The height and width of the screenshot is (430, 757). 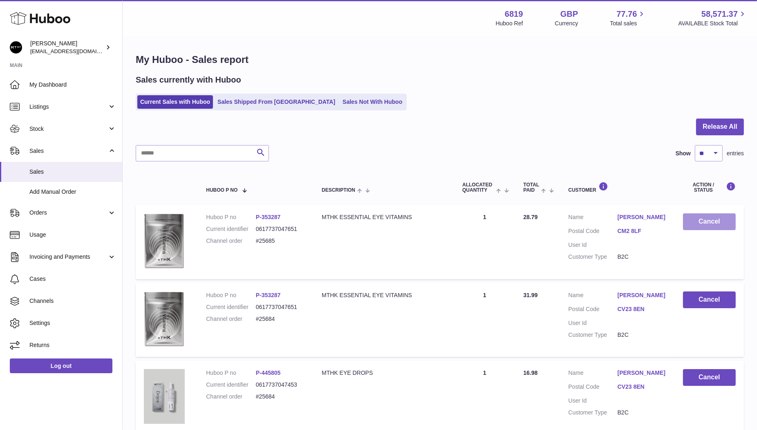 I want to click on span: Total paid, so click(x=531, y=188).